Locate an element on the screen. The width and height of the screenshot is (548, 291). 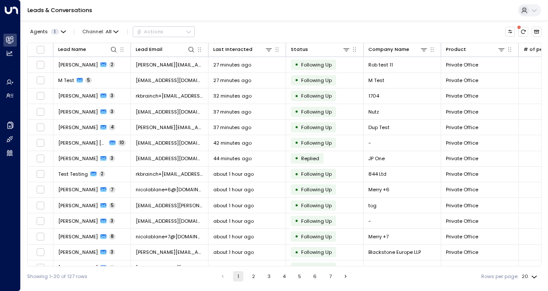
div: 20 is located at coordinates (531, 276).